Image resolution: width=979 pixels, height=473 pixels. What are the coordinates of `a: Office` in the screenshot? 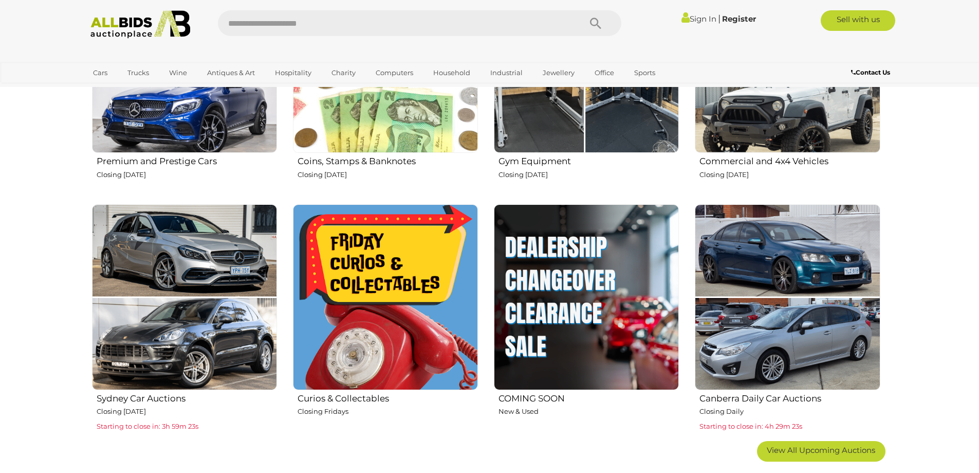 It's located at (605, 72).